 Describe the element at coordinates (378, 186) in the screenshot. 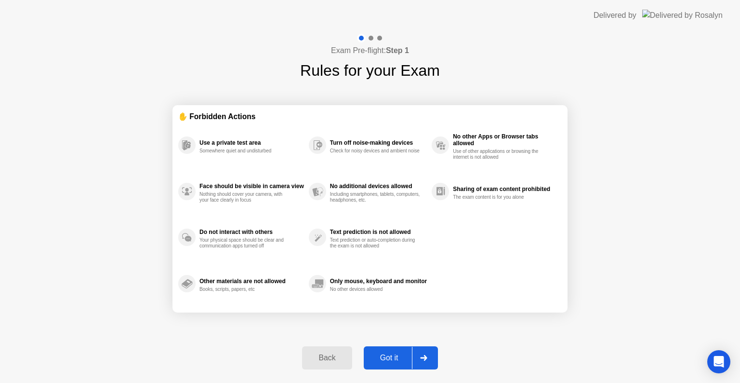

I see `div: No additional devices allowed` at that location.